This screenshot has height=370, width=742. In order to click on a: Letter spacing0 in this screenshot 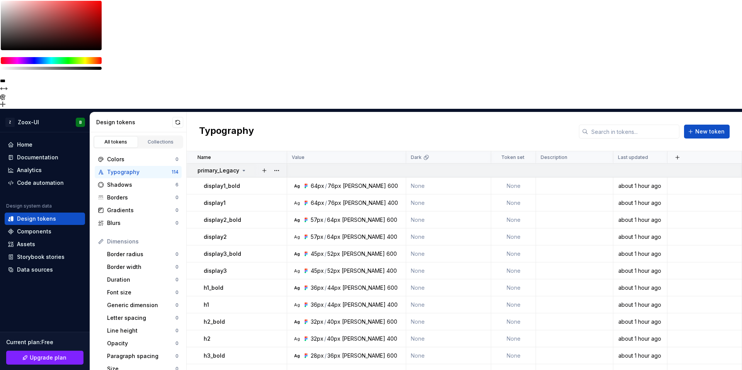, I will do `click(143, 318)`.